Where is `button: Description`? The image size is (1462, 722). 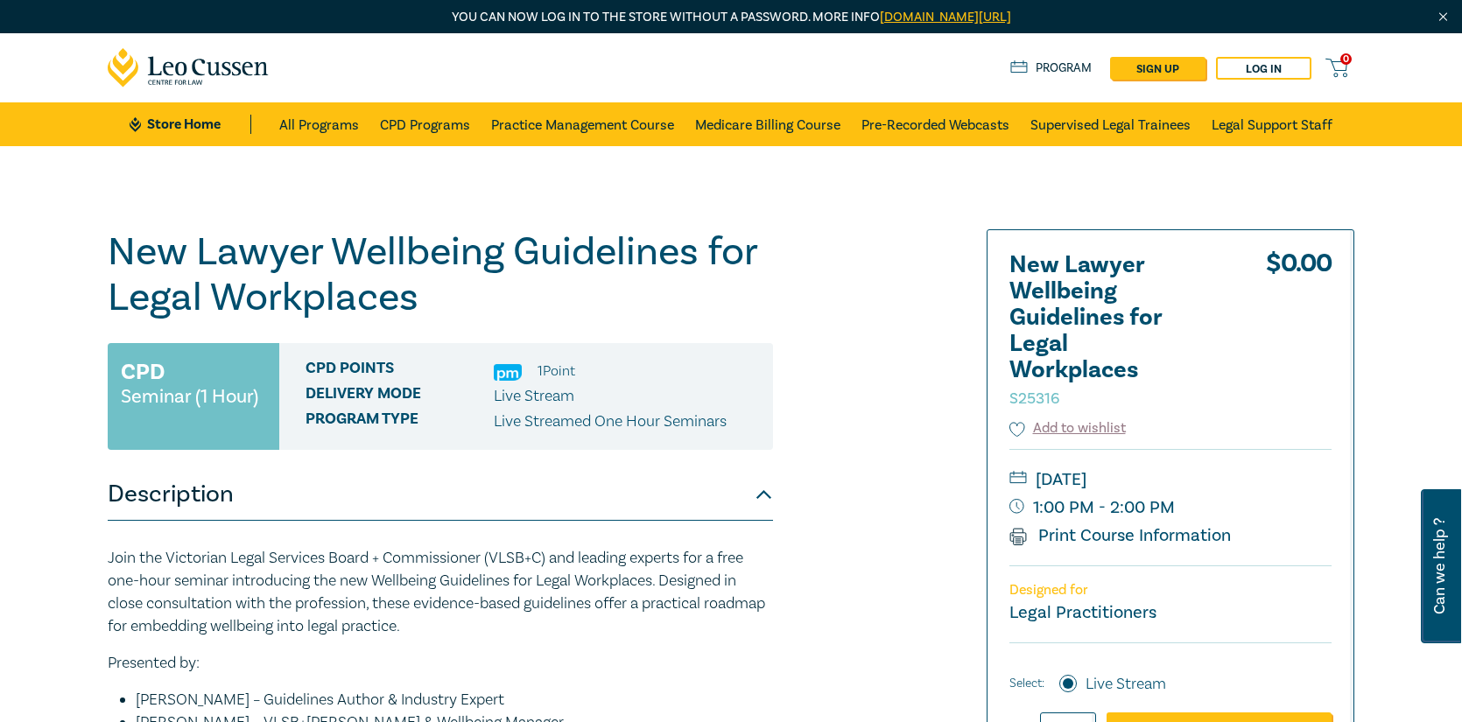
button: Description is located at coordinates (440, 495).